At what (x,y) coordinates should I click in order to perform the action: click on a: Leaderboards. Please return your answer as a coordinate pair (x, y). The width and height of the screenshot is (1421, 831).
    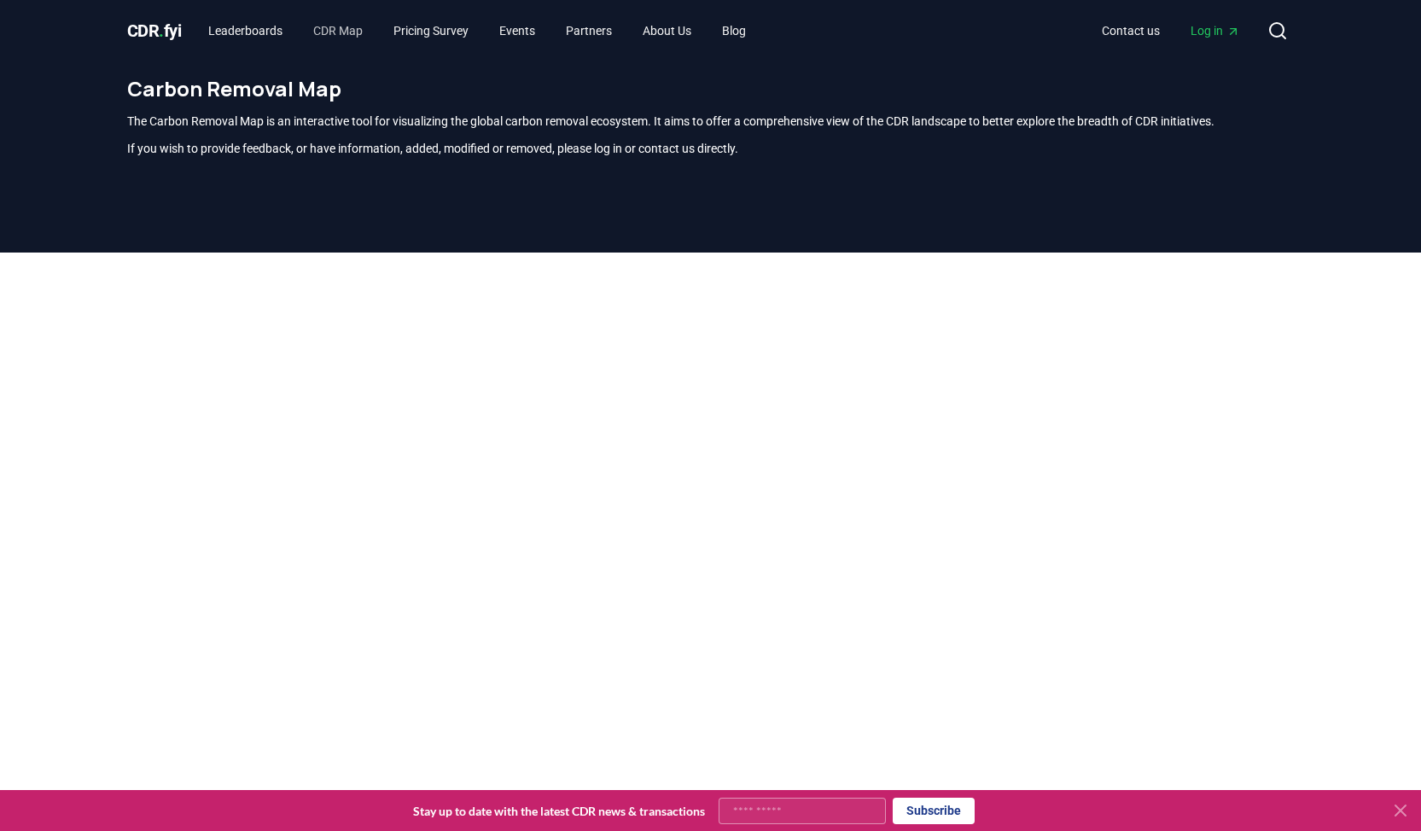
    Looking at the image, I should click on (245, 31).